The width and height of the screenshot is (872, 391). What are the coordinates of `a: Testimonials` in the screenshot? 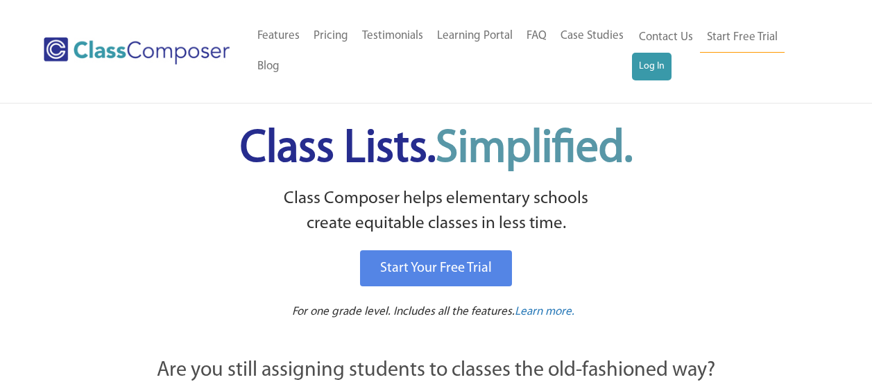 It's located at (393, 36).